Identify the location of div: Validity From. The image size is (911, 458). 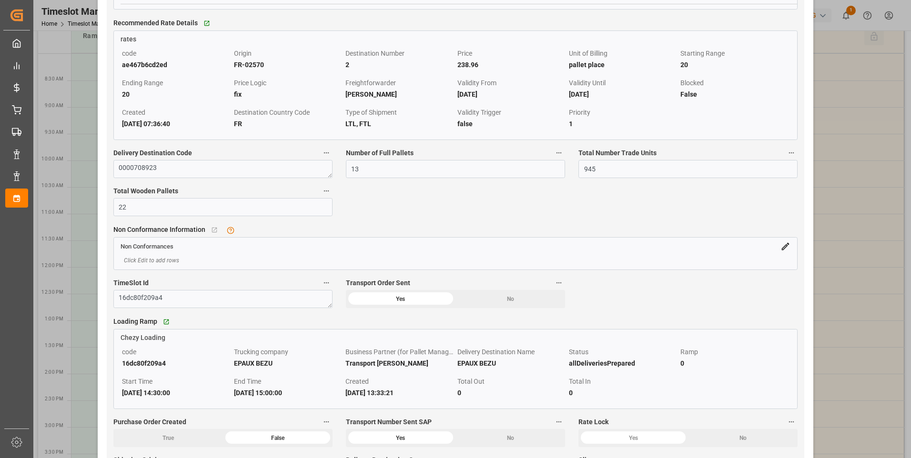
(511, 83).